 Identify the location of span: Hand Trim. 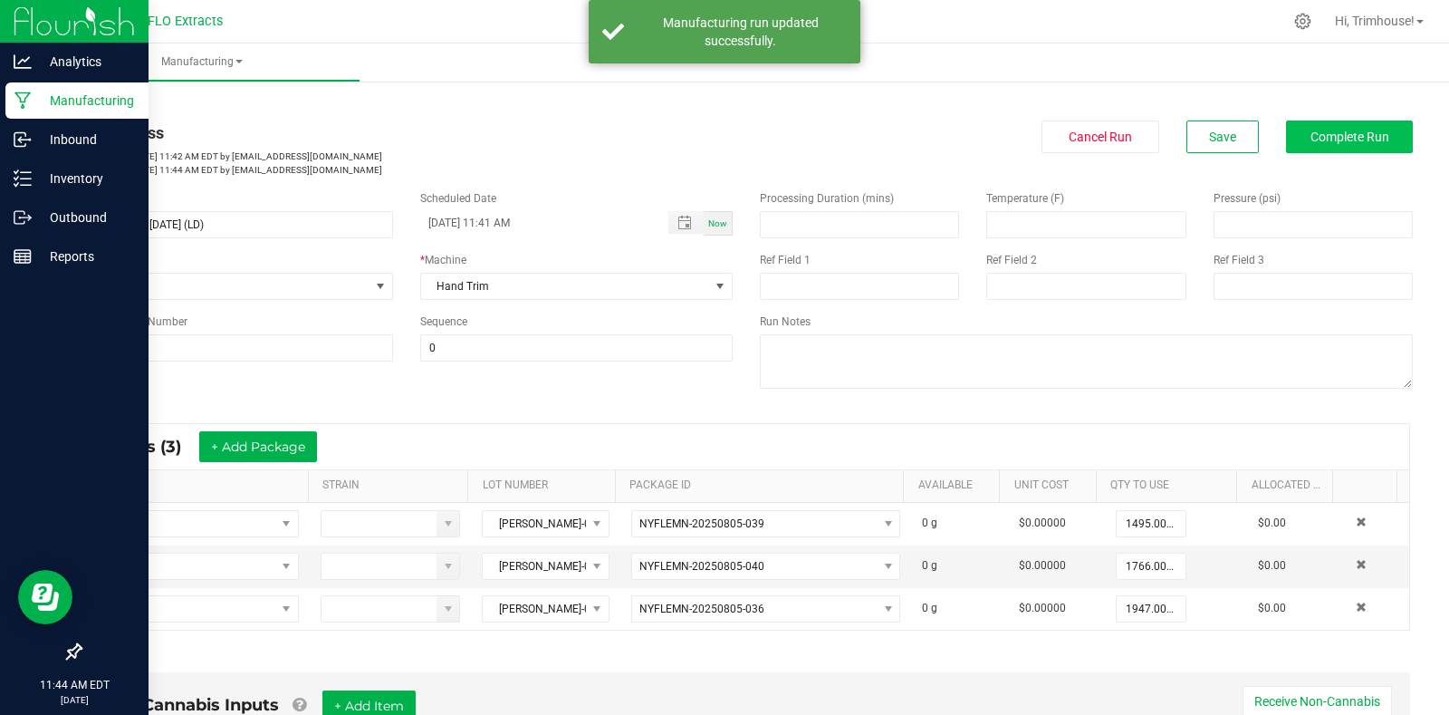
(565, 286).